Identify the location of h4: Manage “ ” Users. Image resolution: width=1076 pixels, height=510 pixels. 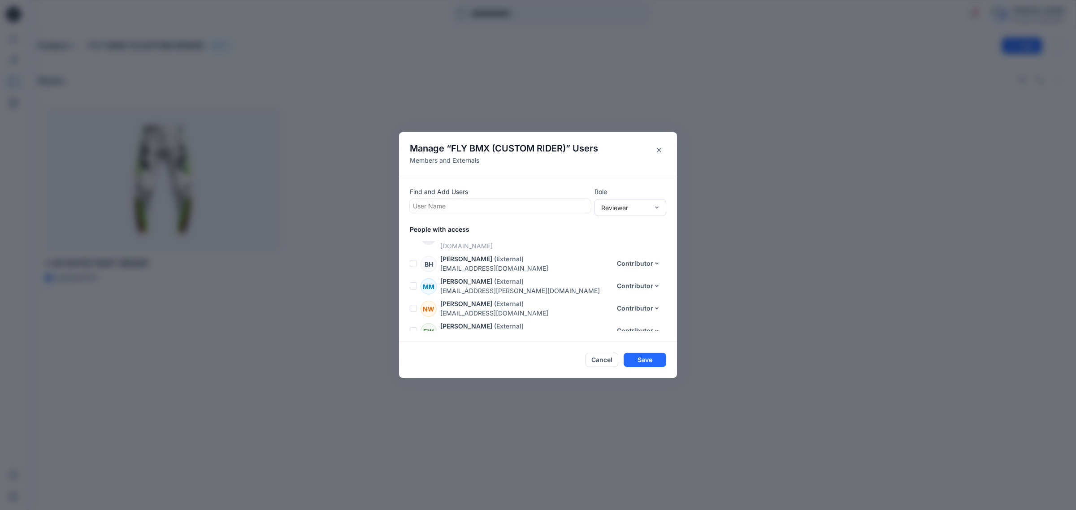
(504, 148).